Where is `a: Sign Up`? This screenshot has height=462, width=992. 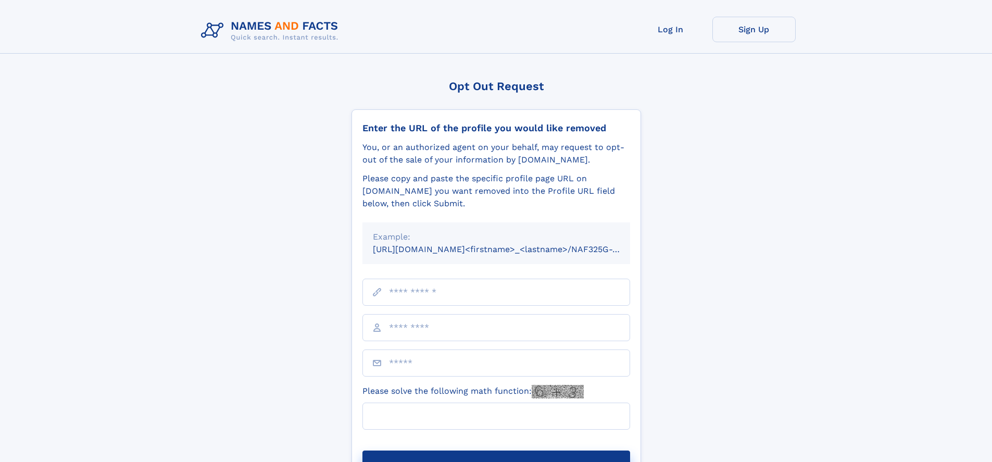 a: Sign Up is located at coordinates (754, 29).